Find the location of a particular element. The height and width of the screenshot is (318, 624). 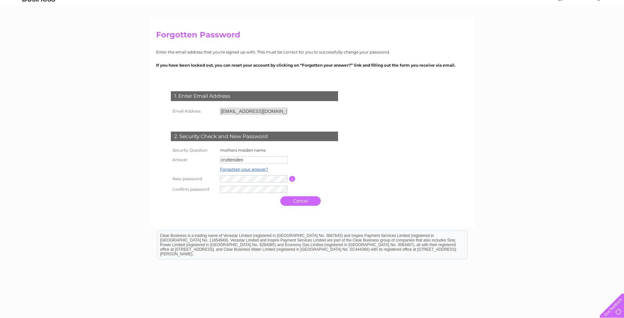

p: If you have been locked out, you can reset your account by clicking on “Forgotten your answer?” l... is located at coordinates (312, 65).